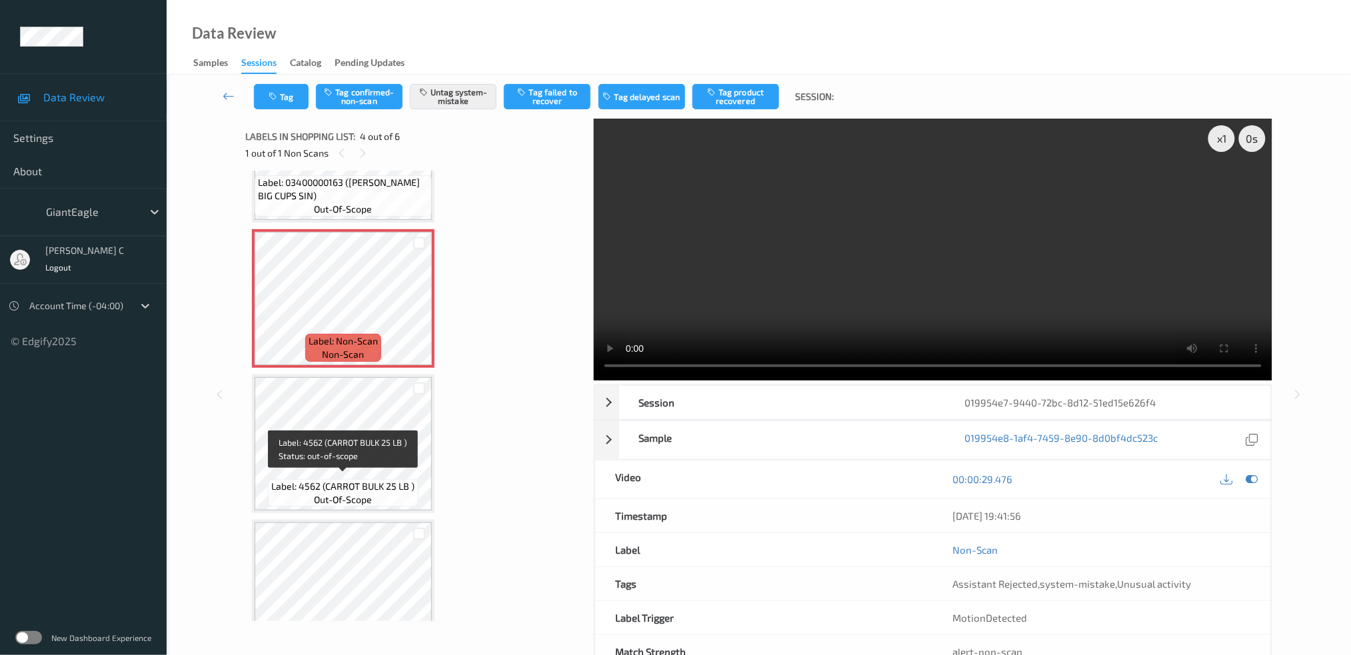 This screenshot has height=655, width=1351. What do you see at coordinates (376, 63) in the screenshot?
I see `a: Pending Updates` at bounding box center [376, 63].